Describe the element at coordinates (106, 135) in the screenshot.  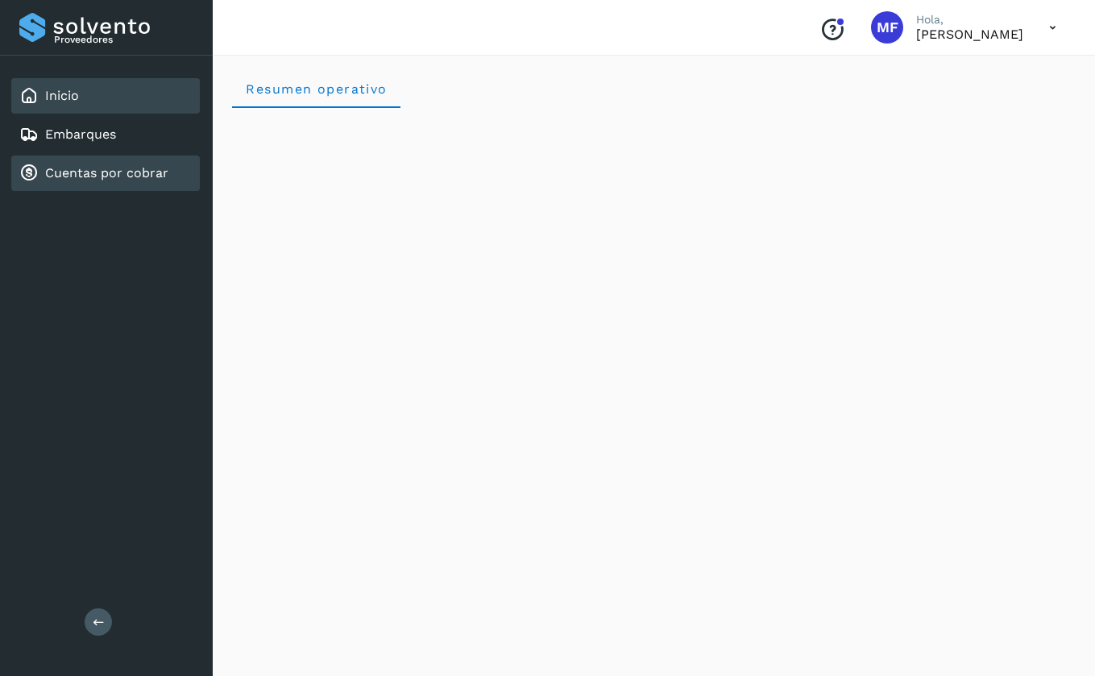
I see `div: Embarques` at that location.